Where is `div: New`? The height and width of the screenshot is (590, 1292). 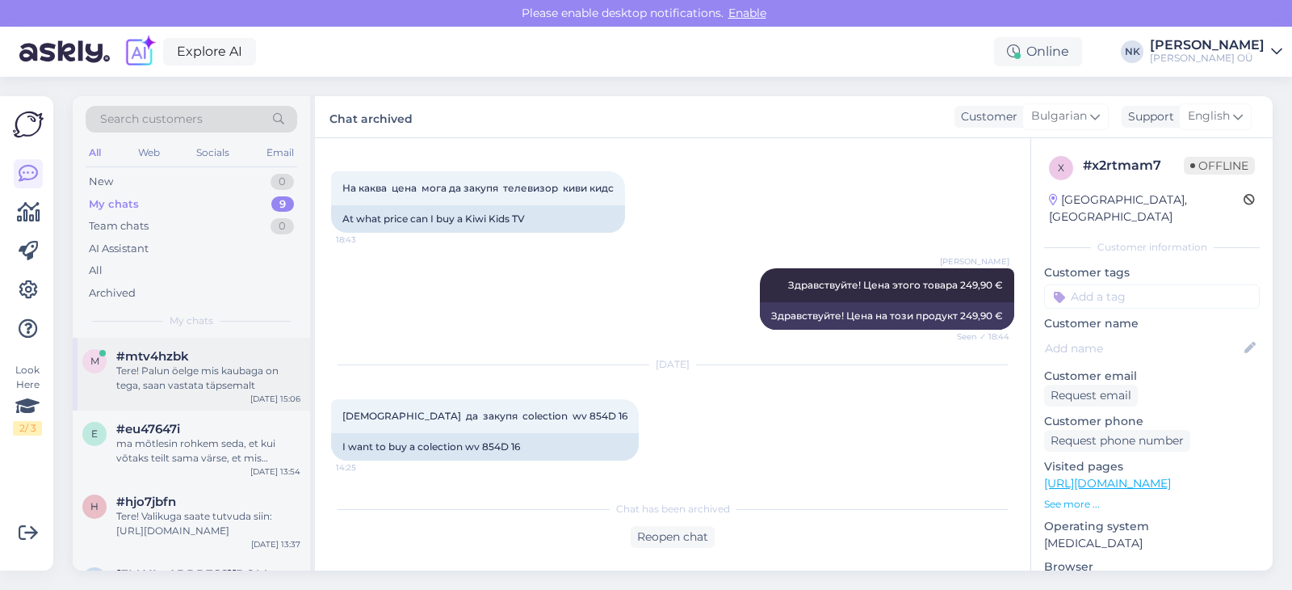
div: New is located at coordinates (101, 182).